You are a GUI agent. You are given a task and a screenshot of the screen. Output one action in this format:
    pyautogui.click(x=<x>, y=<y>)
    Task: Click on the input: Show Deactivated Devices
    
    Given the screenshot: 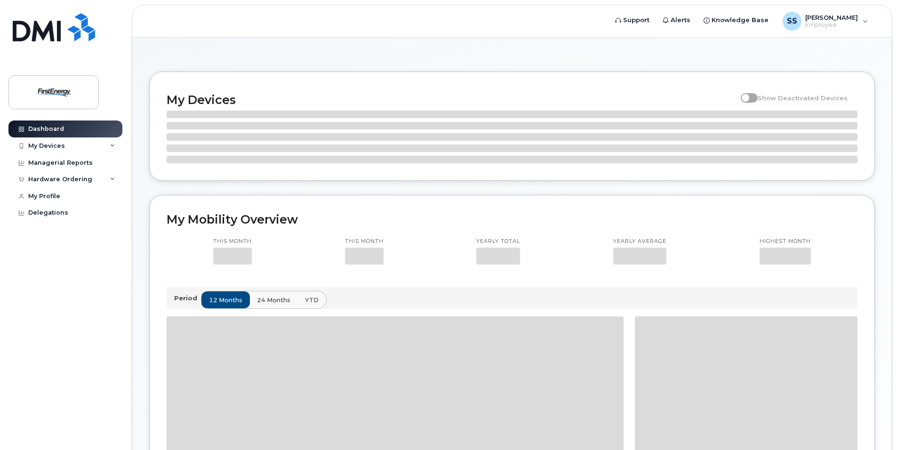 What is the action you would take?
    pyautogui.click(x=744, y=93)
    